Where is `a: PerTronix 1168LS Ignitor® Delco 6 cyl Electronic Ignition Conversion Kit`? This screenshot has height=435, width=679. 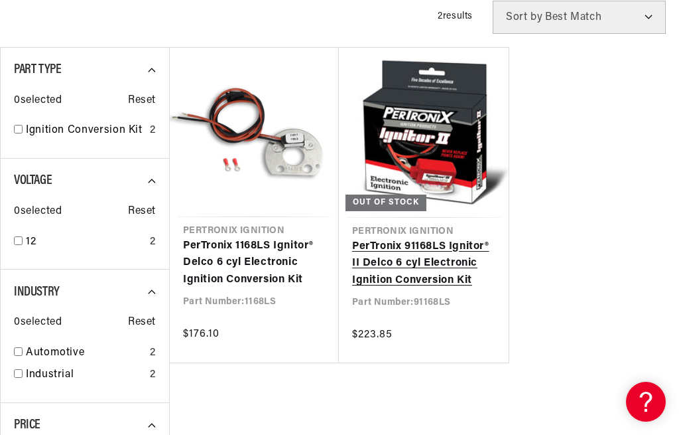 a: PerTronix 1168LS Ignitor® Delco 6 cyl Electronic Ignition Conversion Kit is located at coordinates (254, 263).